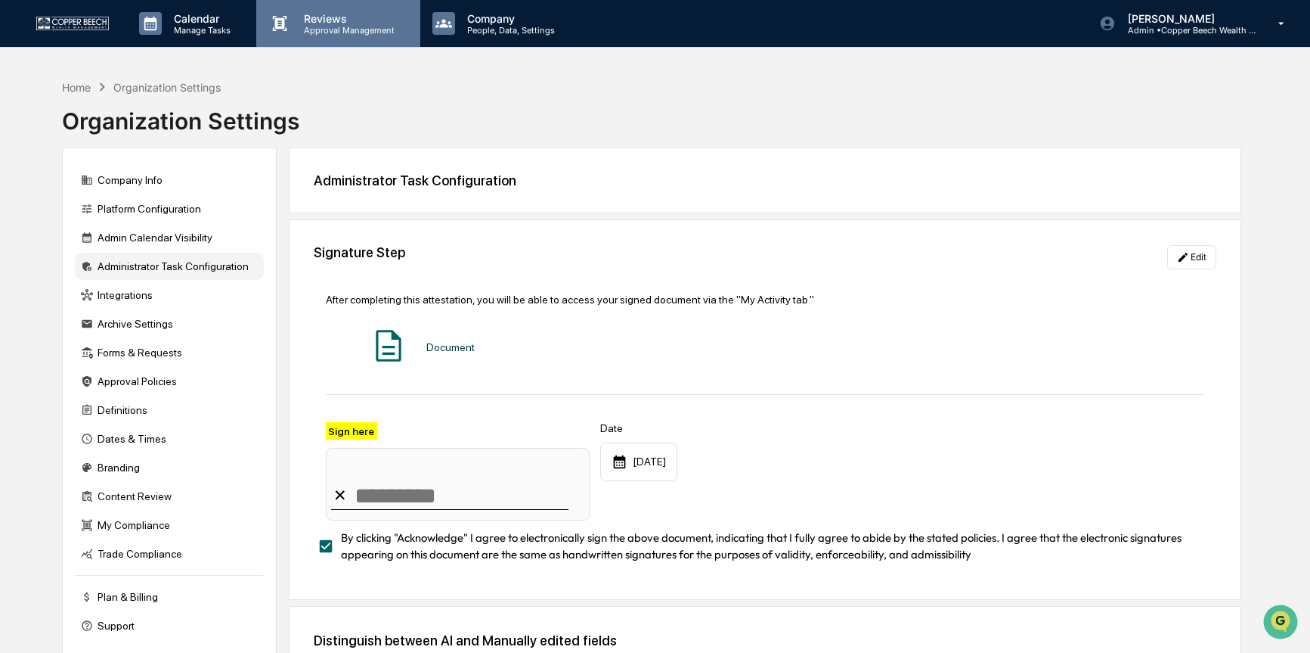 Image resolution: width=1310 pixels, height=653 pixels. What do you see at coordinates (465, 640) in the screenshot?
I see `div: Distinguish between AI and Manually edited fields` at bounding box center [465, 640].